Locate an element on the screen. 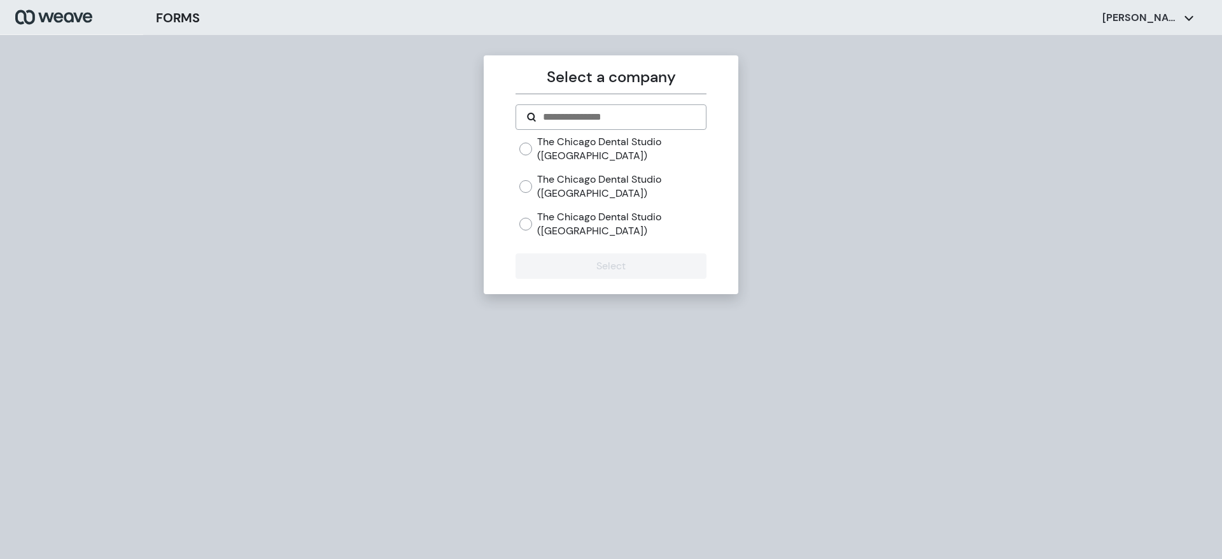 The image size is (1222, 559). button: Select is located at coordinates (610, 266).